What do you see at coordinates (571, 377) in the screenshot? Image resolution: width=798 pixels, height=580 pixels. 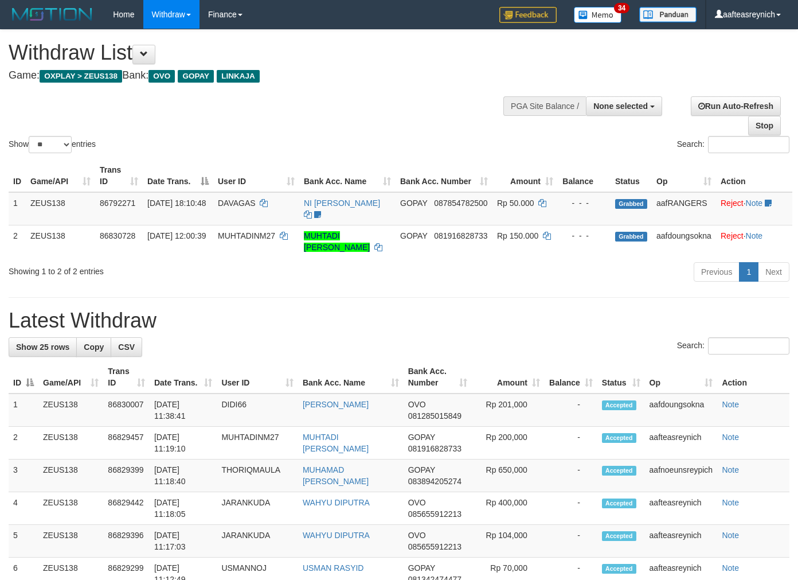 I see `th: Balance: activate to sort column ascending` at bounding box center [571, 377].